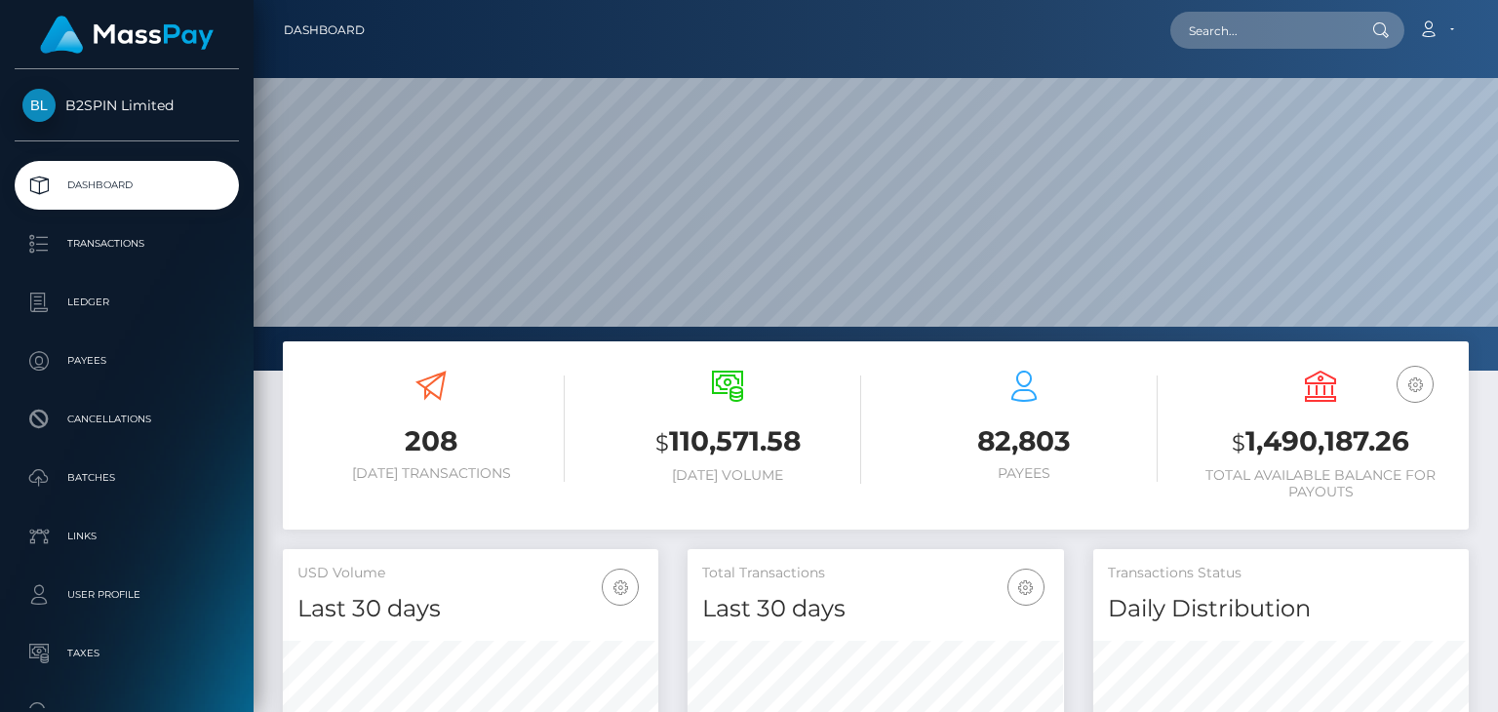  I want to click on h3: 1,490,187.26, so click(1321, 442).